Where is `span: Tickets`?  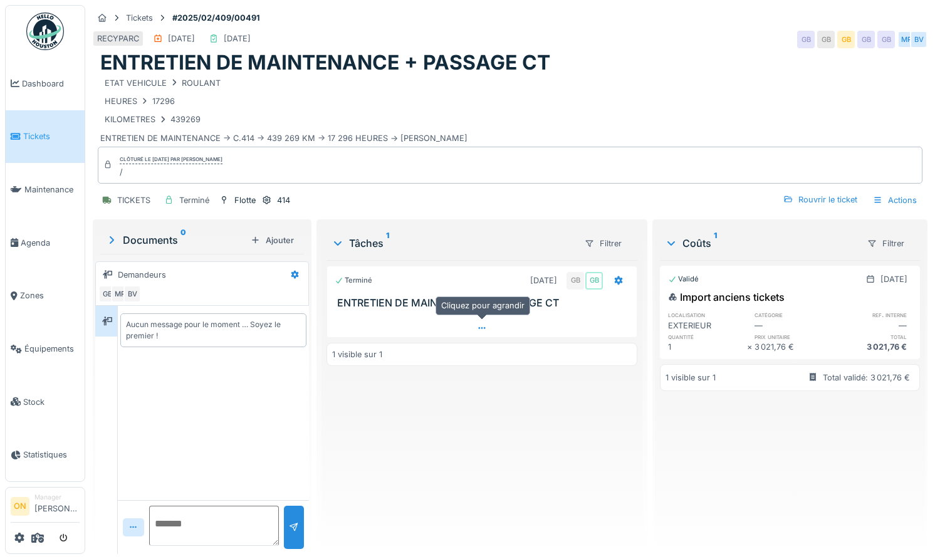
span: Tickets is located at coordinates (51, 136).